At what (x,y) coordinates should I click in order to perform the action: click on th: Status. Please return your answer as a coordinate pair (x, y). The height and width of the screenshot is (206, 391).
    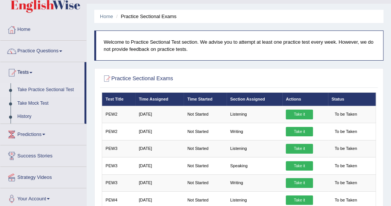
    Looking at the image, I should click on (352, 99).